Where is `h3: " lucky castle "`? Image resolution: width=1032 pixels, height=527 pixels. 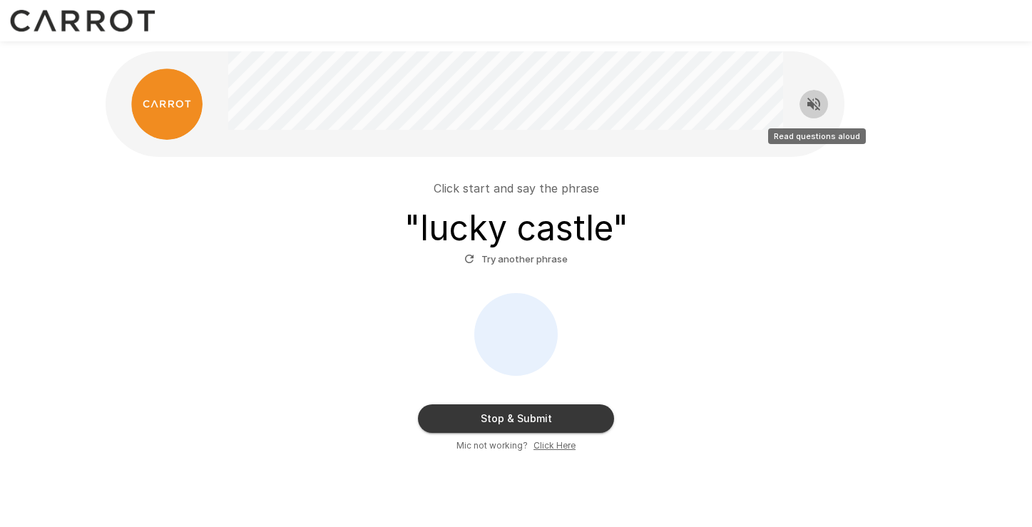 h3: " lucky castle " is located at coordinates (517, 228).